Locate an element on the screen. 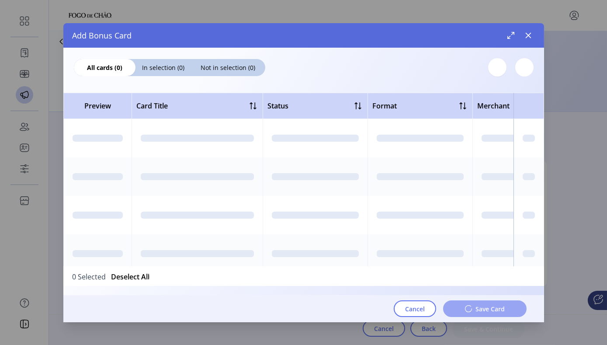 The image size is (607, 345). span: Add Bonus Card is located at coordinates (102, 35).